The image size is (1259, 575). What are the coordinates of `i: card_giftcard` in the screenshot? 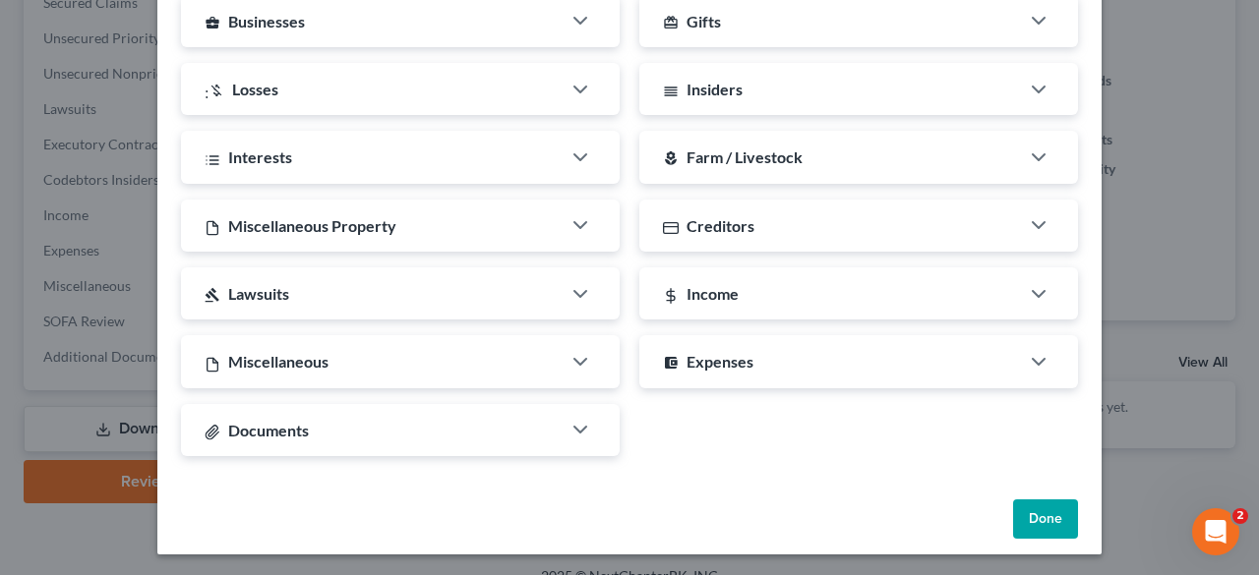 It's located at (671, 23).